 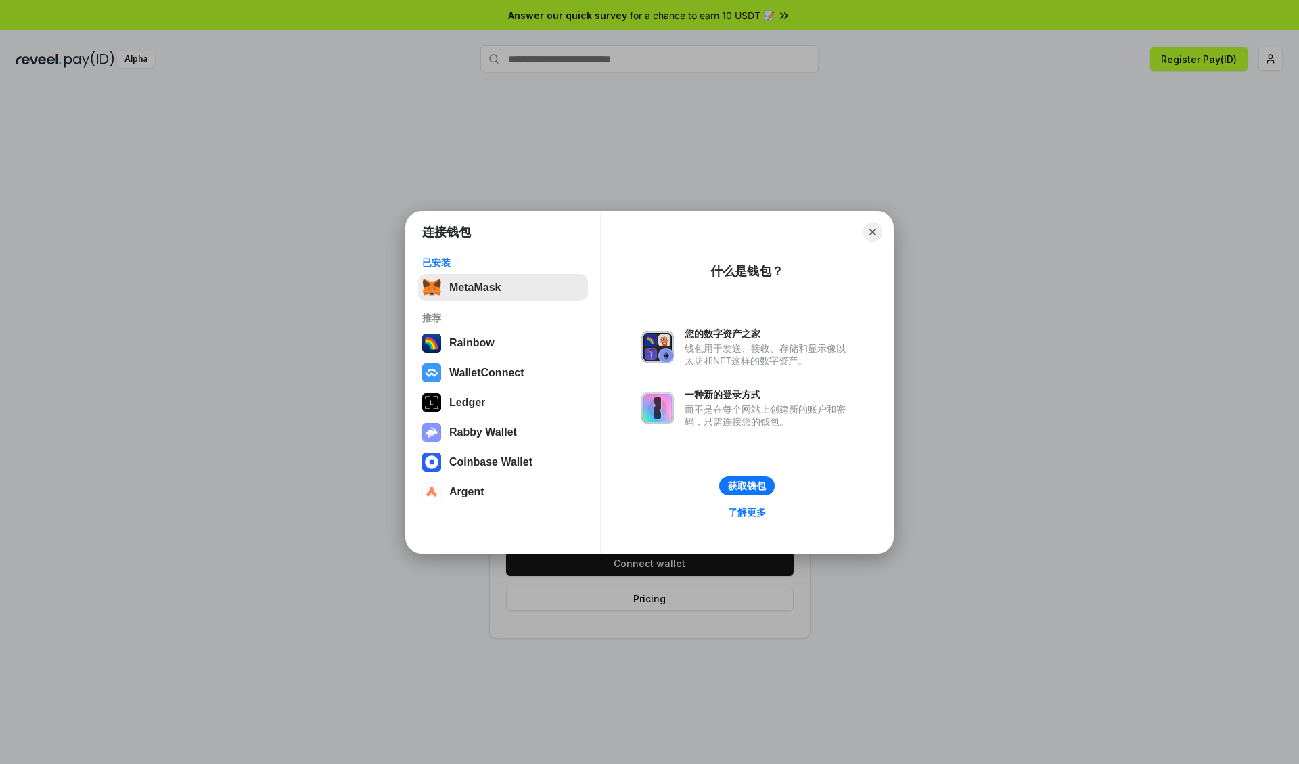 I want to click on div: Rainbow, so click(x=471, y=343).